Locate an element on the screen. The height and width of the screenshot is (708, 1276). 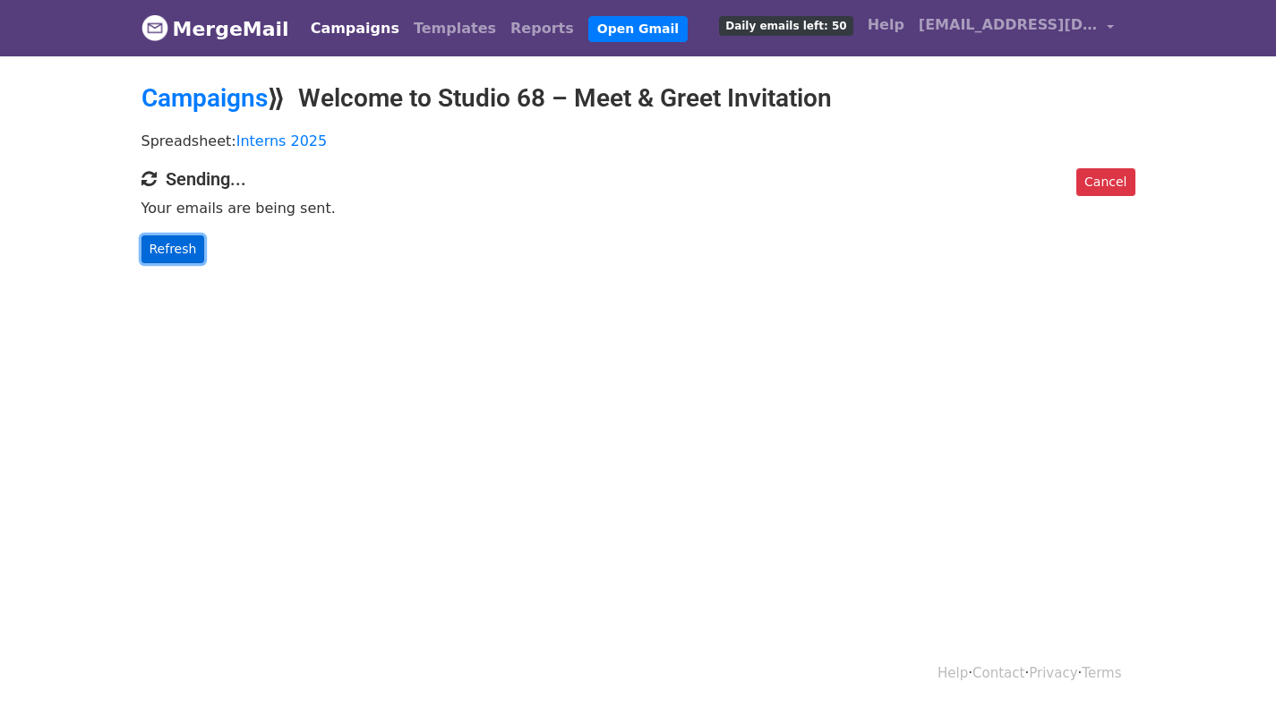
p: Spreadsheet: is located at coordinates (639, 141).